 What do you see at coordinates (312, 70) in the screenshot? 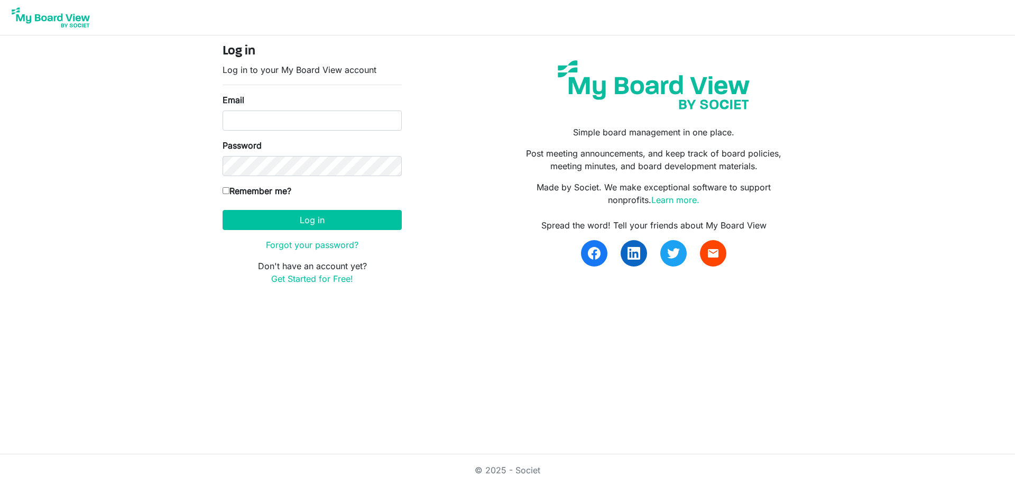
I see `p: Log in to your My Board View account` at bounding box center [312, 70].